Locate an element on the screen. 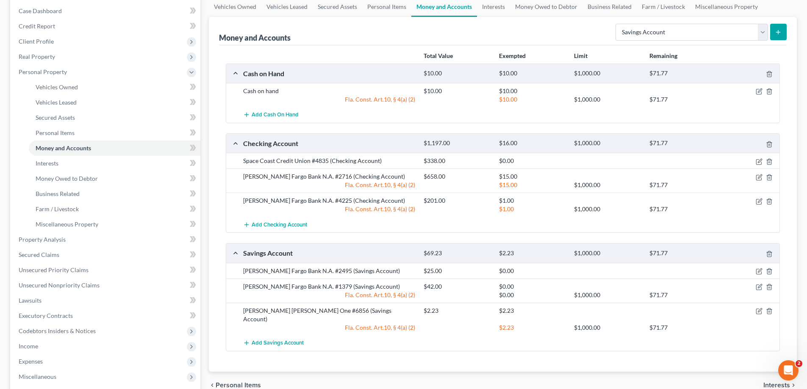 The height and width of the screenshot is (389, 807). span: Secured Assets is located at coordinates (55, 117).